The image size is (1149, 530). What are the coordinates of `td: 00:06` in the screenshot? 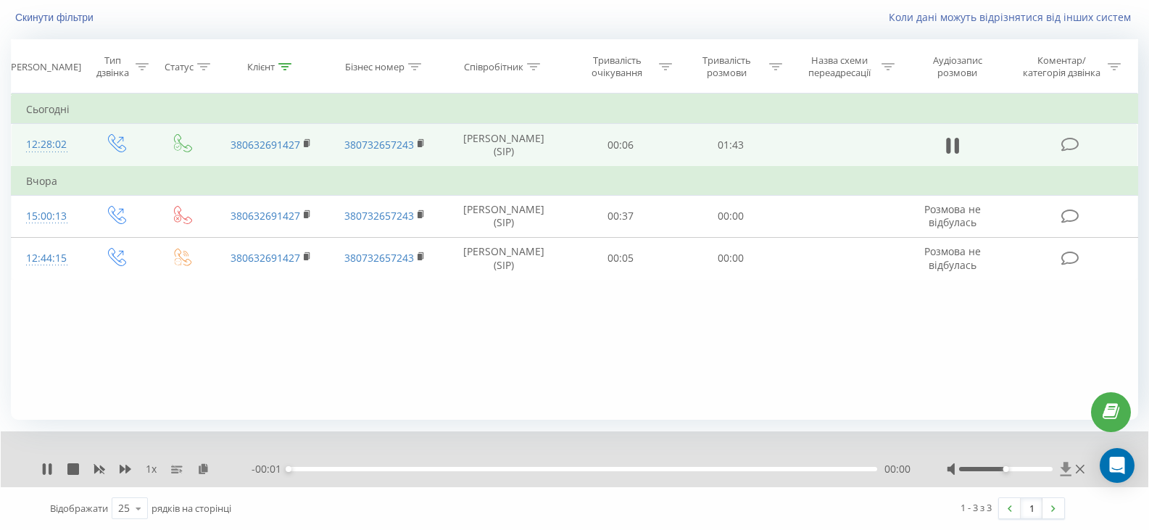 It's located at (621, 145).